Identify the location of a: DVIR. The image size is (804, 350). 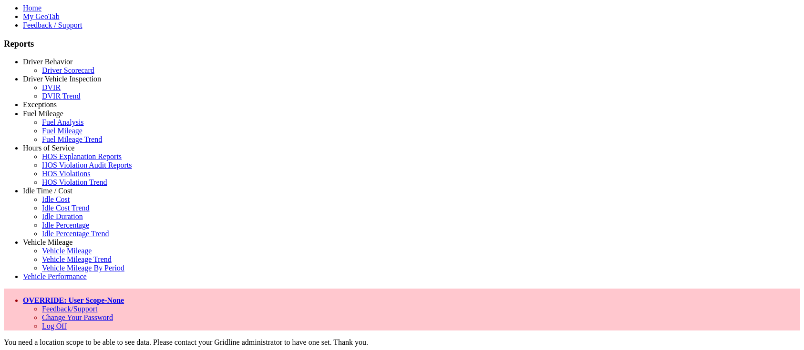
(51, 87).